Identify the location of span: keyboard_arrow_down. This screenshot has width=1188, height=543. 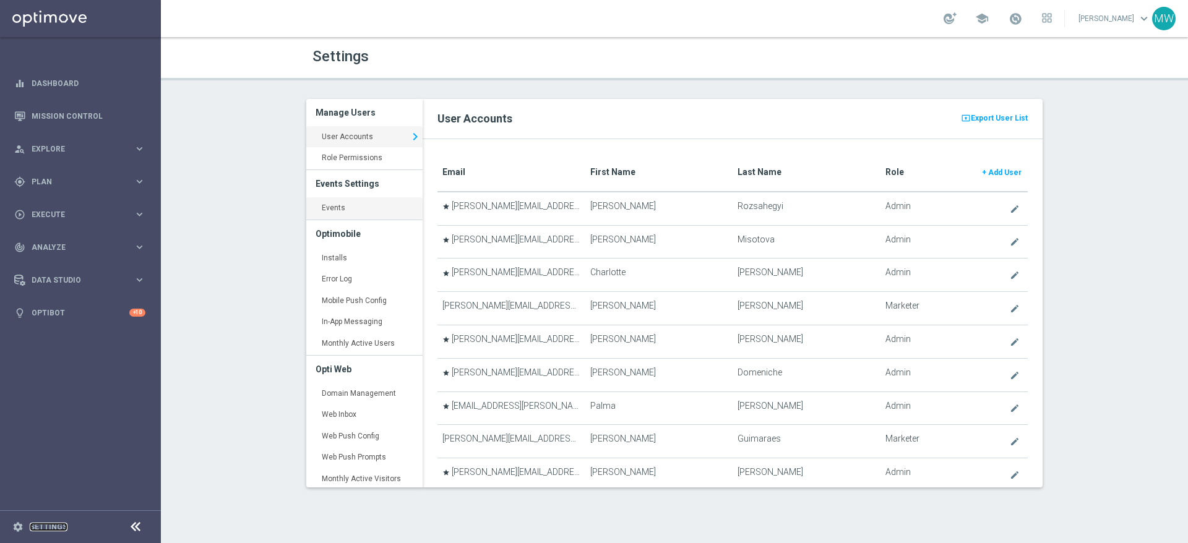
(1144, 19).